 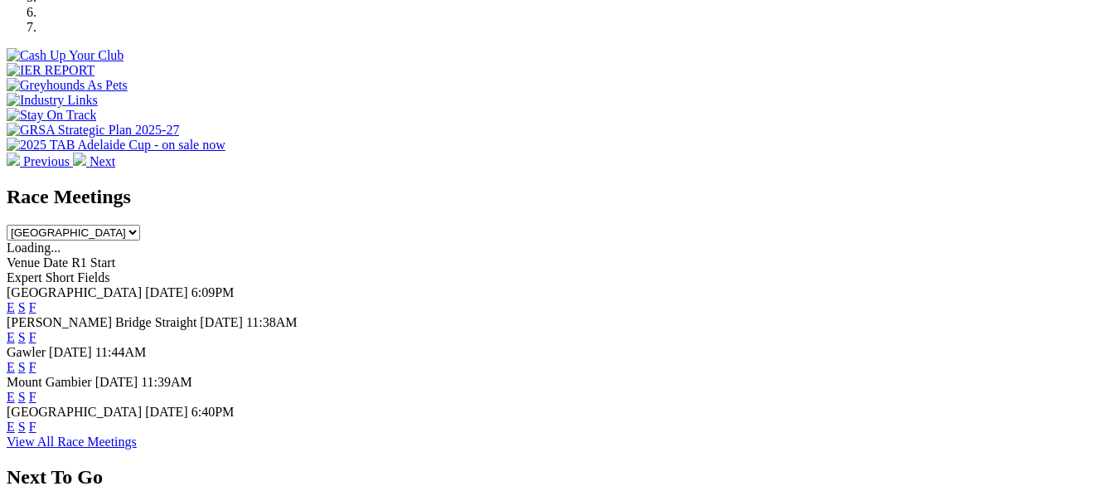 What do you see at coordinates (24, 277) in the screenshot?
I see `span: Expert` at bounding box center [24, 277].